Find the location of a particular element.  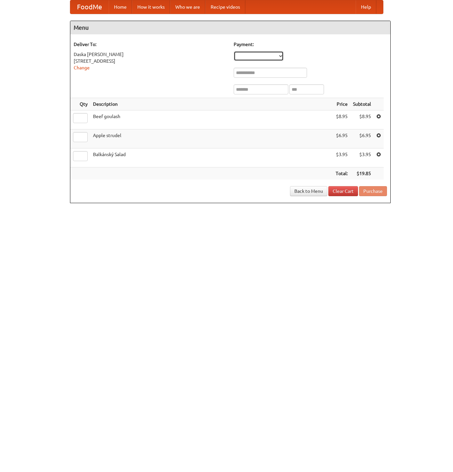

th: Total: is located at coordinates (342, 173).